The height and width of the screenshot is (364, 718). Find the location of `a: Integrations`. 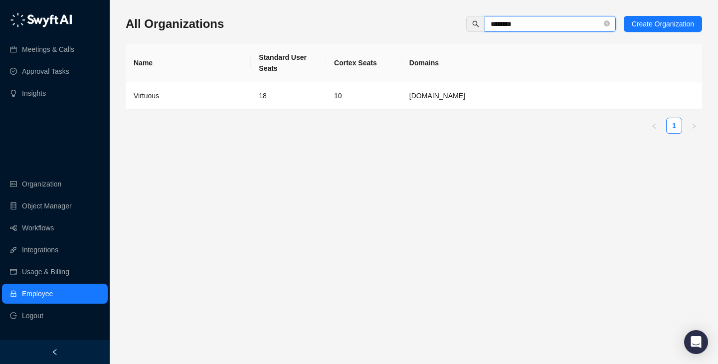

a: Integrations is located at coordinates (40, 250).